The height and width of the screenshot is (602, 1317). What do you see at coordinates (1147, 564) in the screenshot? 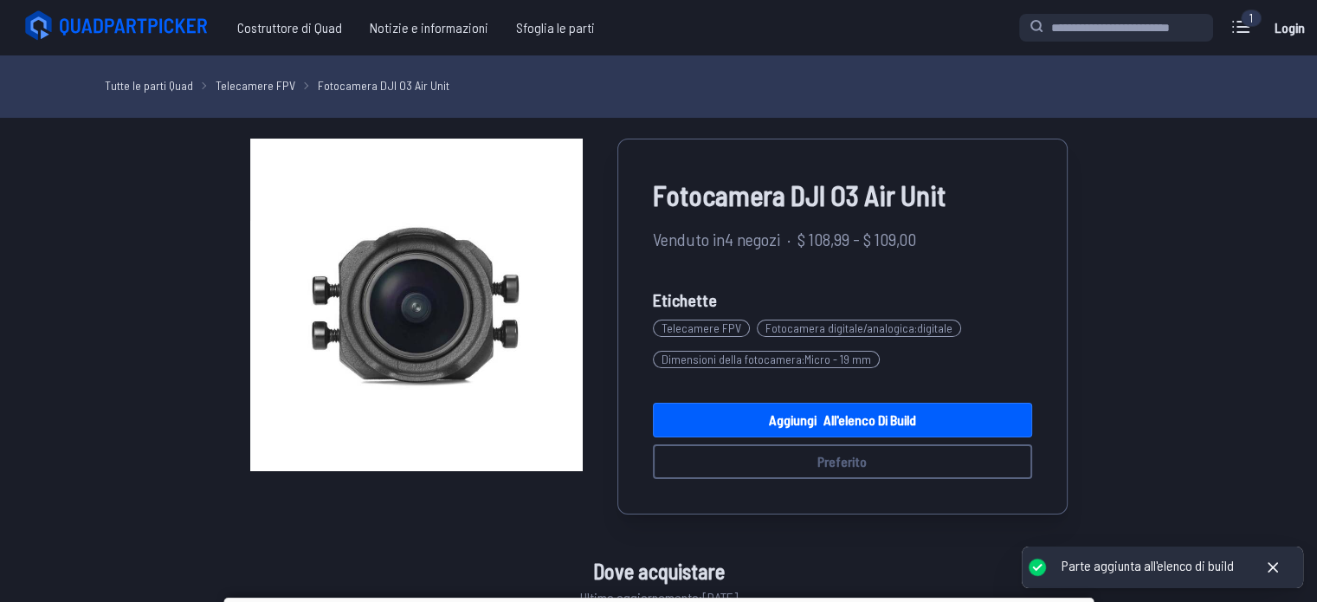
I see `font: Parte aggiunta all'elenco di build` at bounding box center [1147, 564].